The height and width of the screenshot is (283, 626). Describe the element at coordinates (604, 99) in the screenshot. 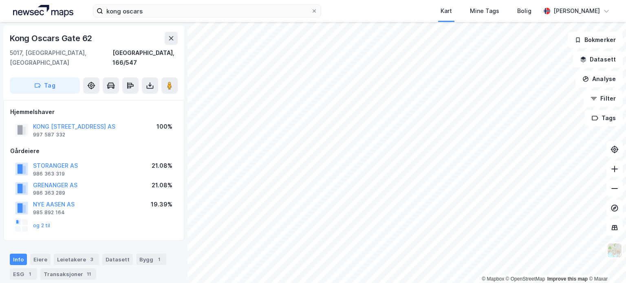

I see `button: Filter` at that location.